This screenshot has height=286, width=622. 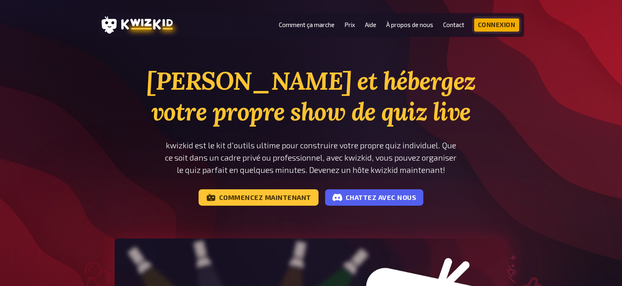 I want to click on a: Chattez avec nous, so click(x=374, y=197).